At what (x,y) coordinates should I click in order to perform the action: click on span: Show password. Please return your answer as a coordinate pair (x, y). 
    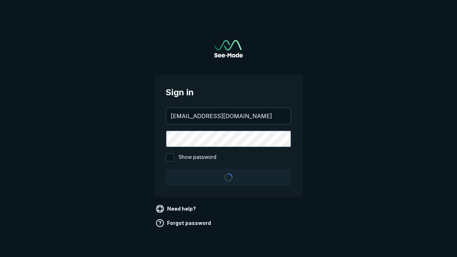
    Looking at the image, I should click on (197, 157).